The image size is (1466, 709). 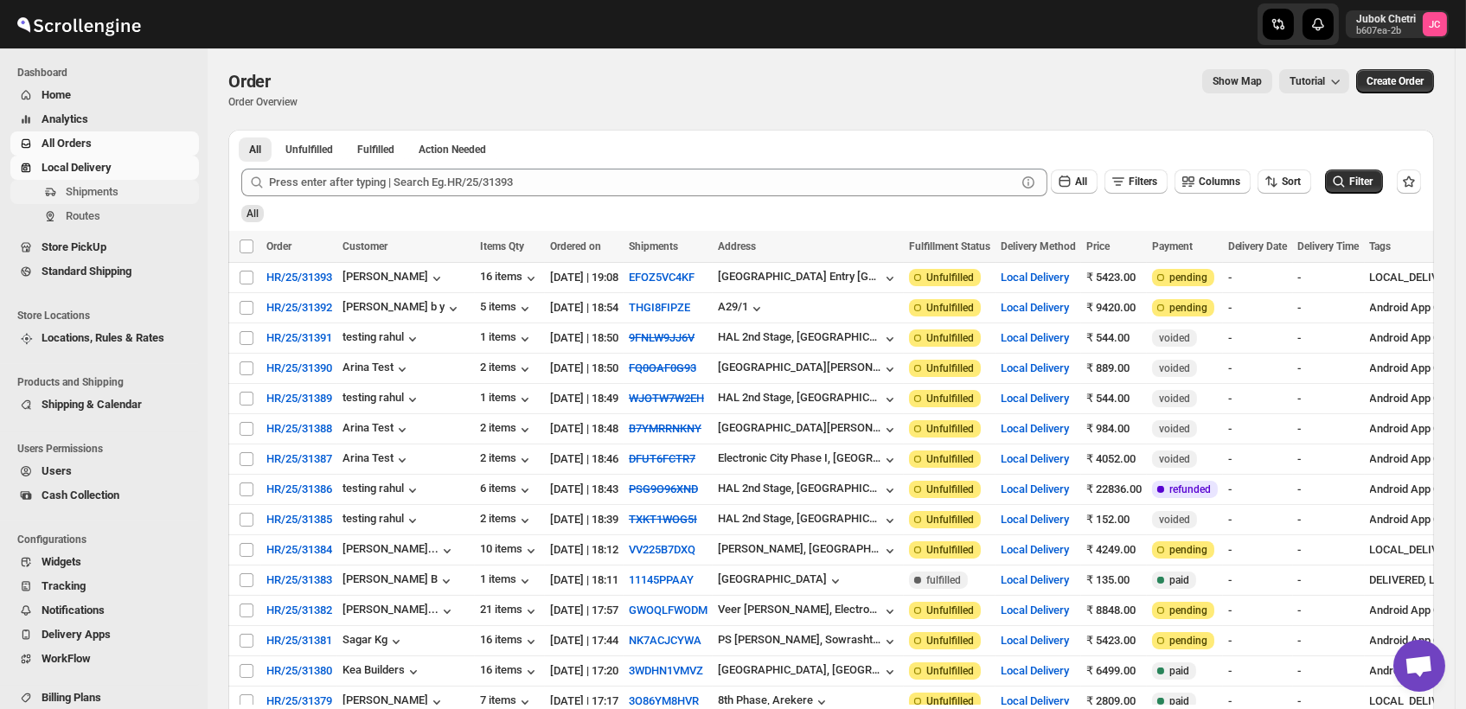 I want to click on s: WJOTW7W2EH, so click(x=666, y=398).